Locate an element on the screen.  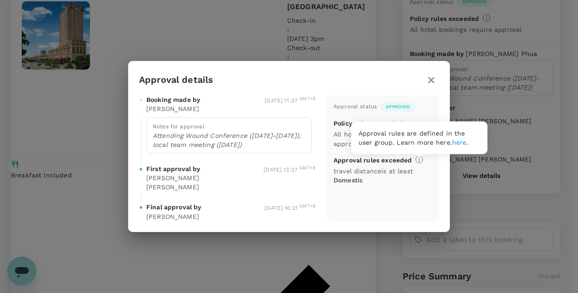
span: travel distance is at least is located at coordinates (373, 175).